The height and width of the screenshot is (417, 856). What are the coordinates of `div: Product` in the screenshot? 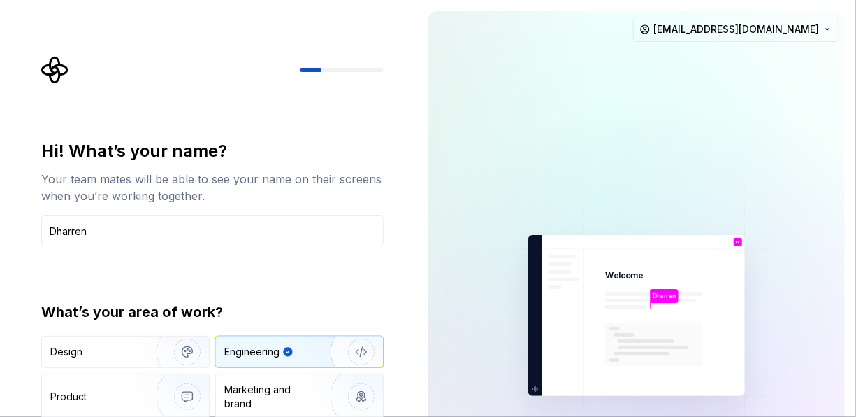 It's located at (69, 396).